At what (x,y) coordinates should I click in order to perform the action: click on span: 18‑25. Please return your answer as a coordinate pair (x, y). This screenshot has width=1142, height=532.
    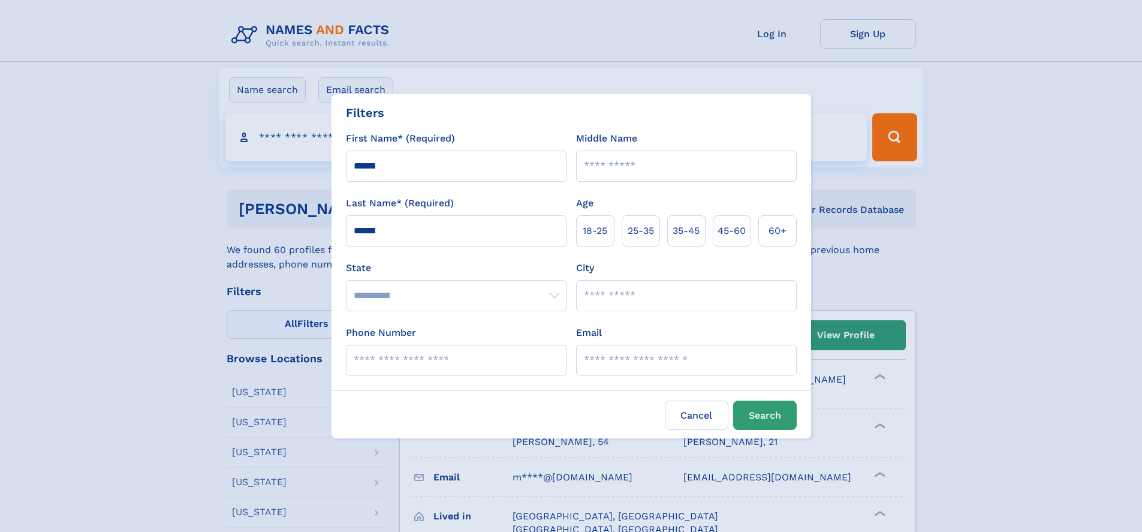
    Looking at the image, I should click on (595, 231).